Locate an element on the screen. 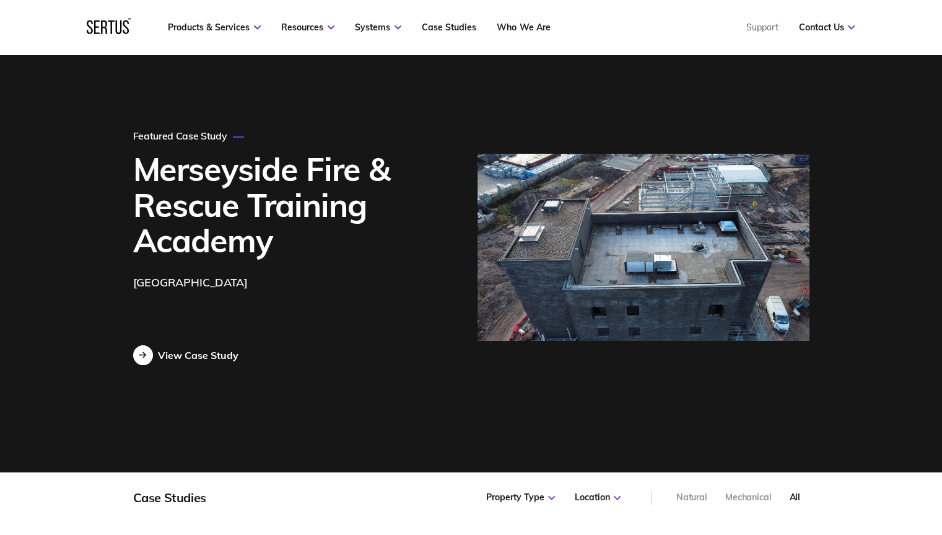  a: Contact Us is located at coordinates (827, 27).